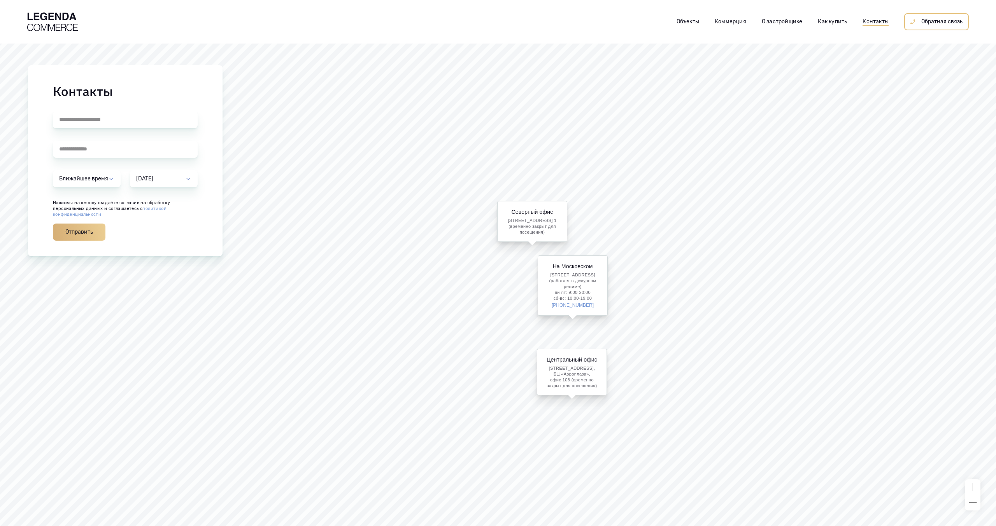 The image size is (996, 526). Describe the element at coordinates (972, 503) in the screenshot. I see `button: Zoom out` at that location.